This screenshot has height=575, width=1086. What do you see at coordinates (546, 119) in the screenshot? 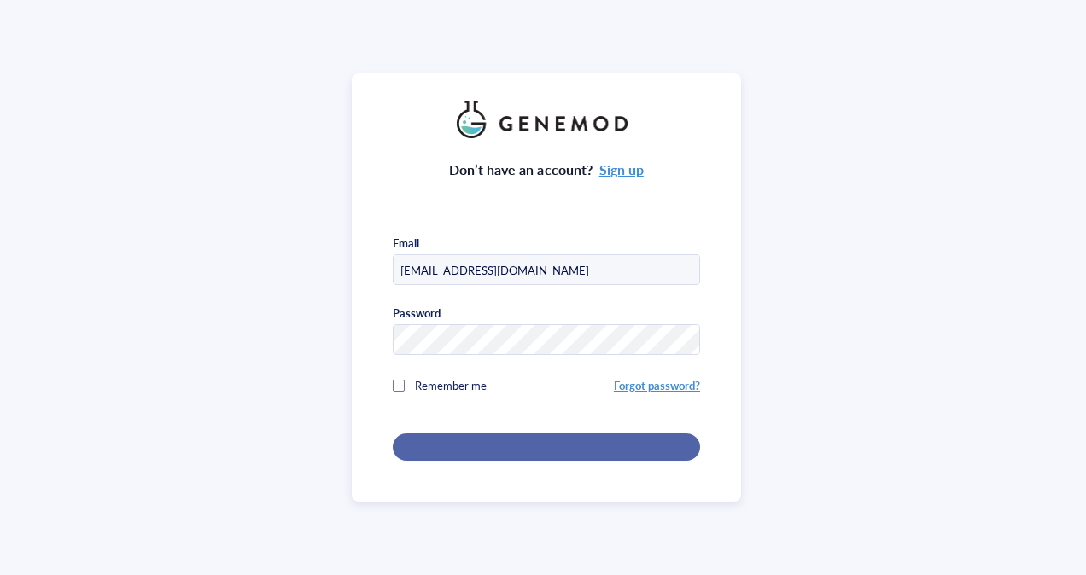
I see `img: genemod_logo_light-BcqUzbGq.png` at bounding box center [546, 119].